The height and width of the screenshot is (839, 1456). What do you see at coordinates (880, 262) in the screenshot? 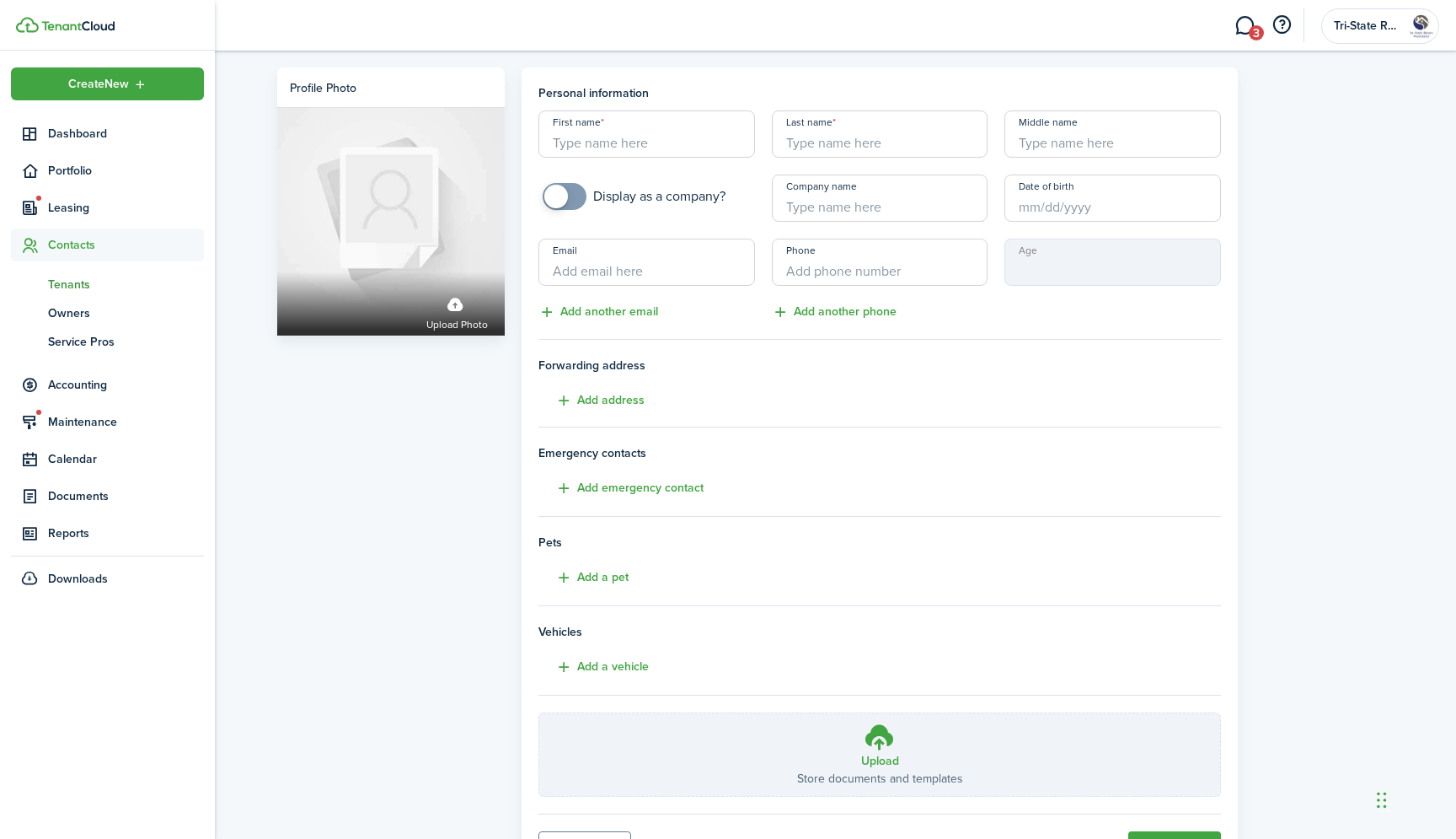
I see `input: Add phone number` at bounding box center [880, 262].